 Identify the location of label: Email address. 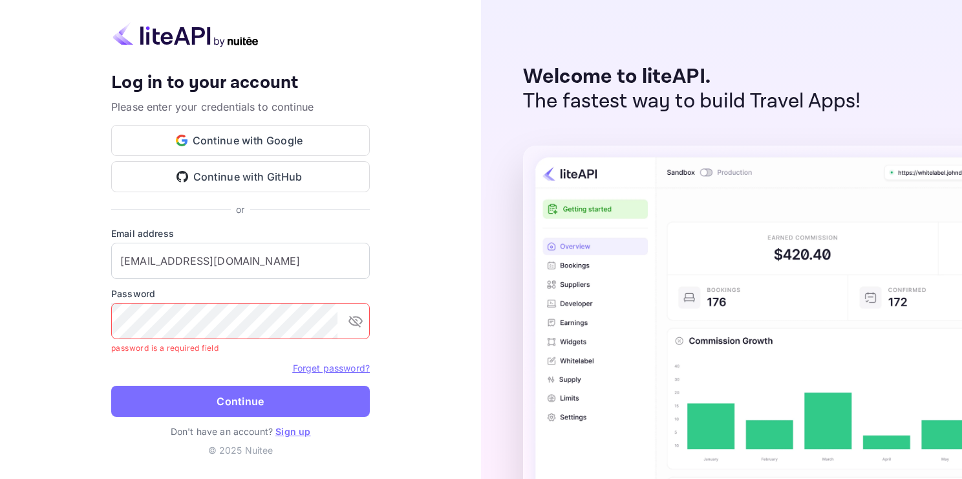
(241, 233).